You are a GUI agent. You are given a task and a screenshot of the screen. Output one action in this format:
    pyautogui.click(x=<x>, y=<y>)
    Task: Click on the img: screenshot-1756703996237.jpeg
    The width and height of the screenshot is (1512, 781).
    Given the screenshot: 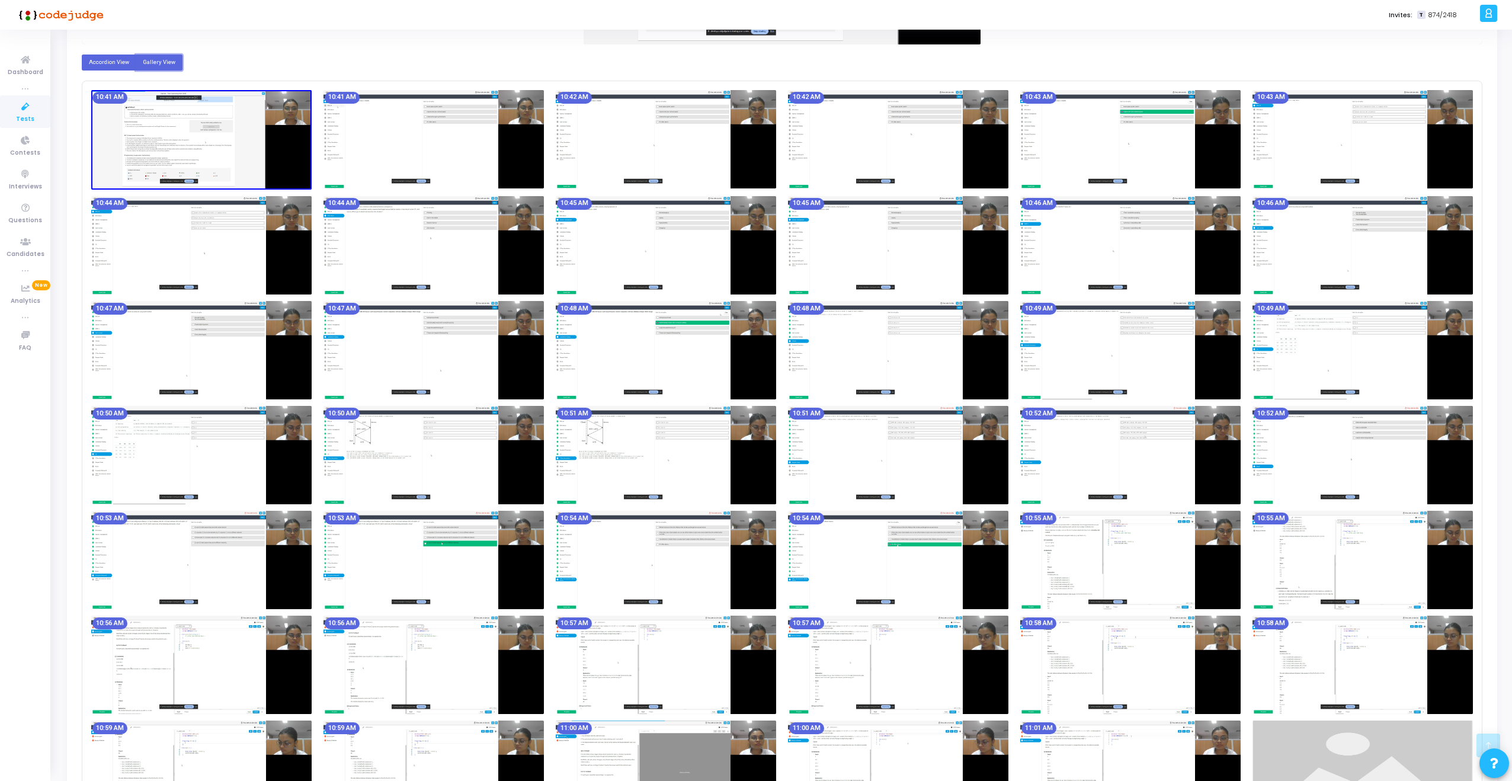 What is the action you would take?
    pyautogui.click(x=1363, y=350)
    